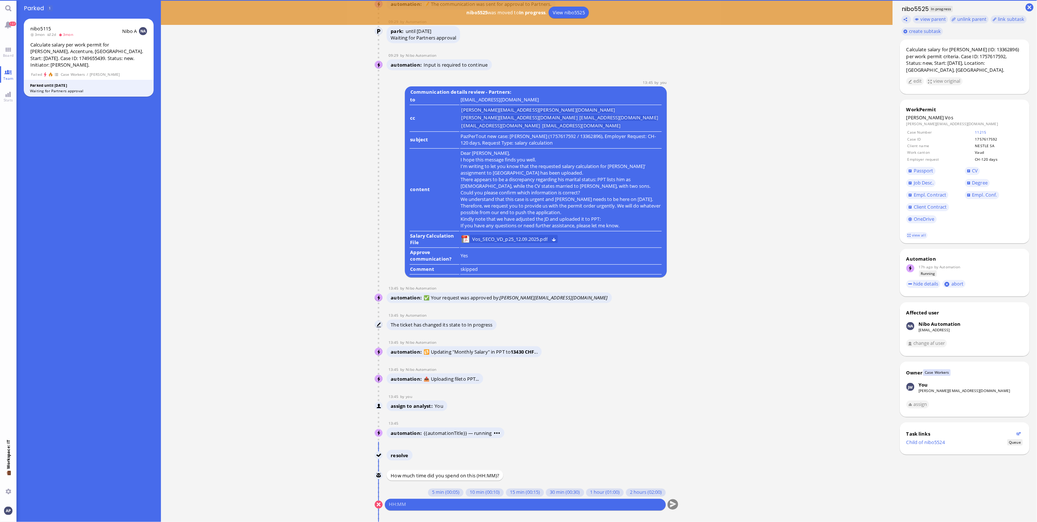 The width and height of the screenshot is (1037, 522). I want to click on p: There appears to be a discrepancy regarding his marital status: PPT lists him as [DEMOGRAPHIC_DAT..., so click(561, 186).